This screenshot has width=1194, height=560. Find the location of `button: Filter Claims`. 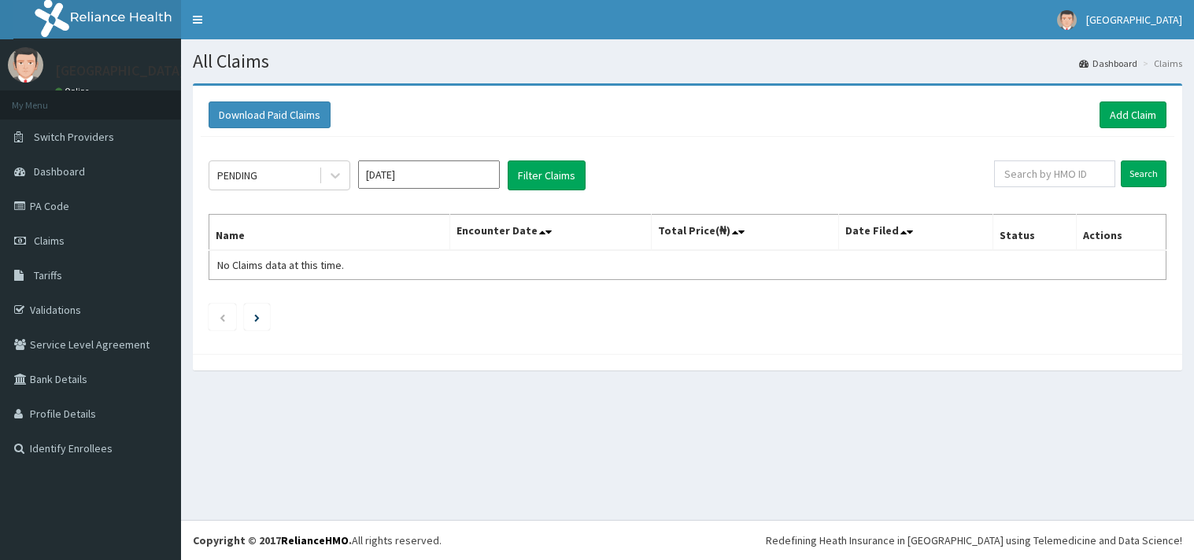

button: Filter Claims is located at coordinates (546, 175).